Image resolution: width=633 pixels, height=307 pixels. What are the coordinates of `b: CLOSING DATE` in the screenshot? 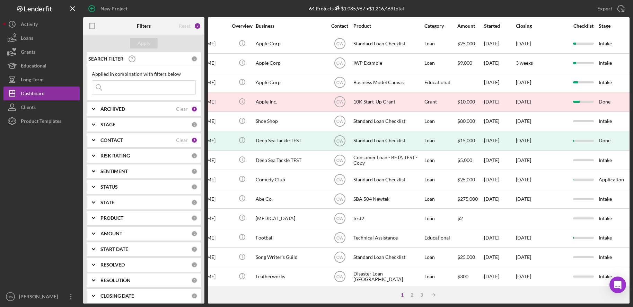 It's located at (117, 296).